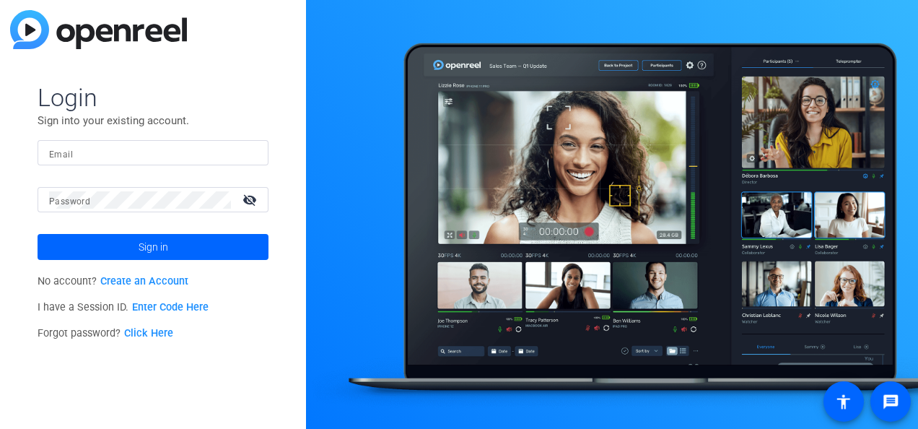  What do you see at coordinates (98, 30) in the screenshot?
I see `img: blue-gradient.svg` at bounding box center [98, 30].